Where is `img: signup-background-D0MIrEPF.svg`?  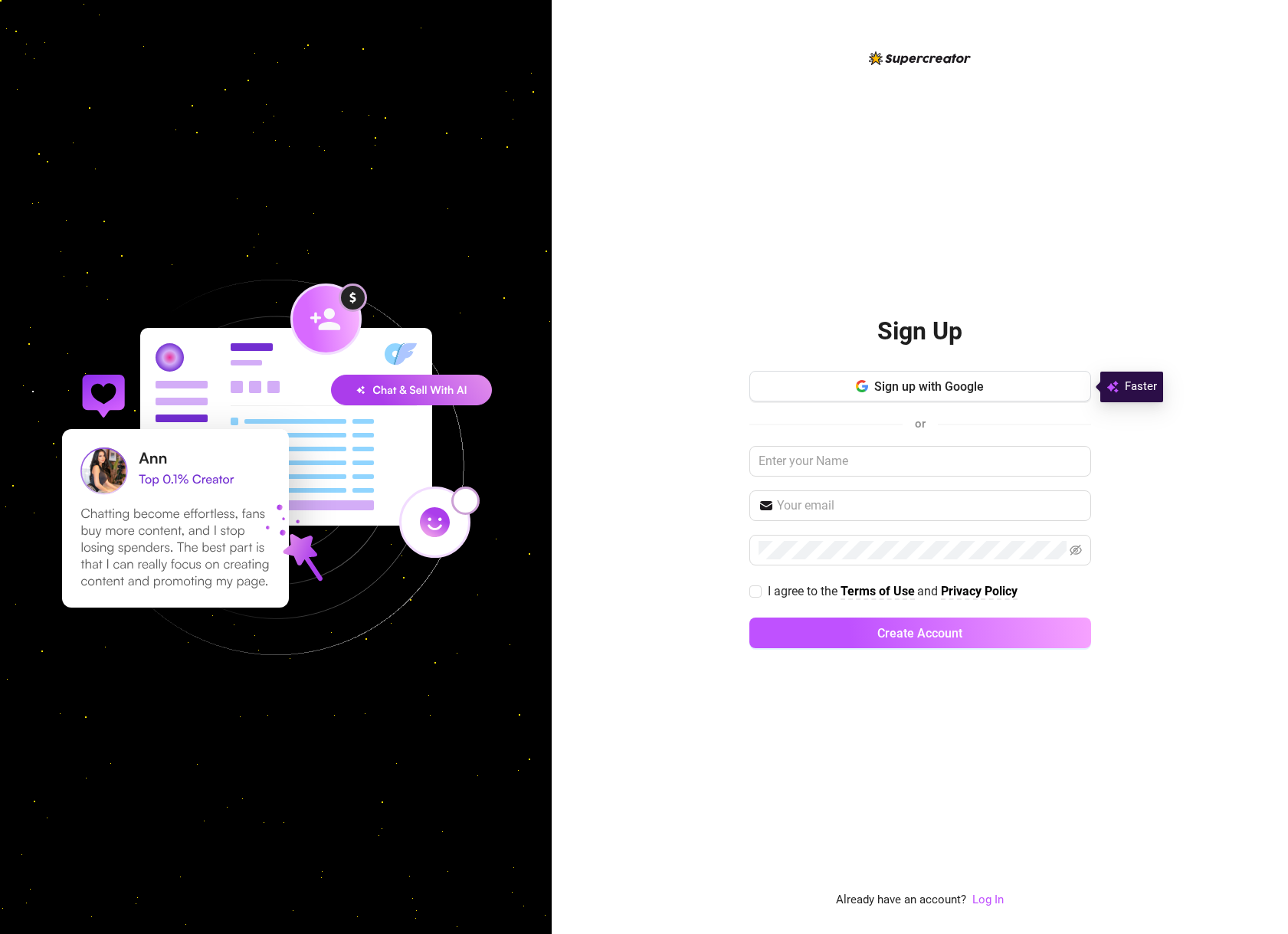
img: signup-background-D0MIrEPF.svg is located at coordinates (276, 467).